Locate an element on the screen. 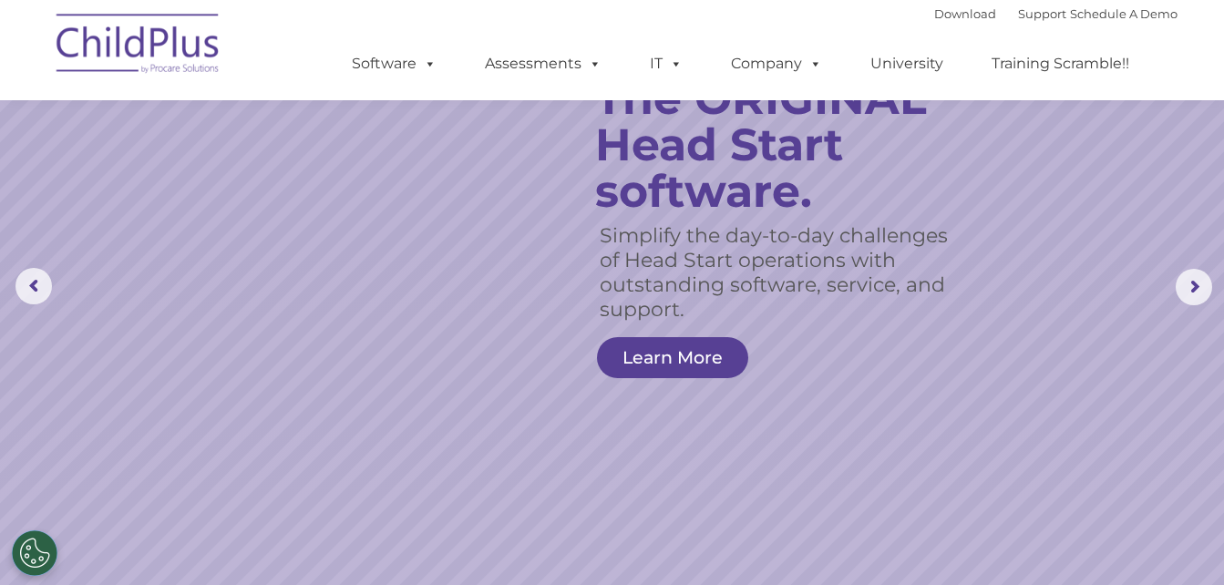  a: Company is located at coordinates (777, 64).